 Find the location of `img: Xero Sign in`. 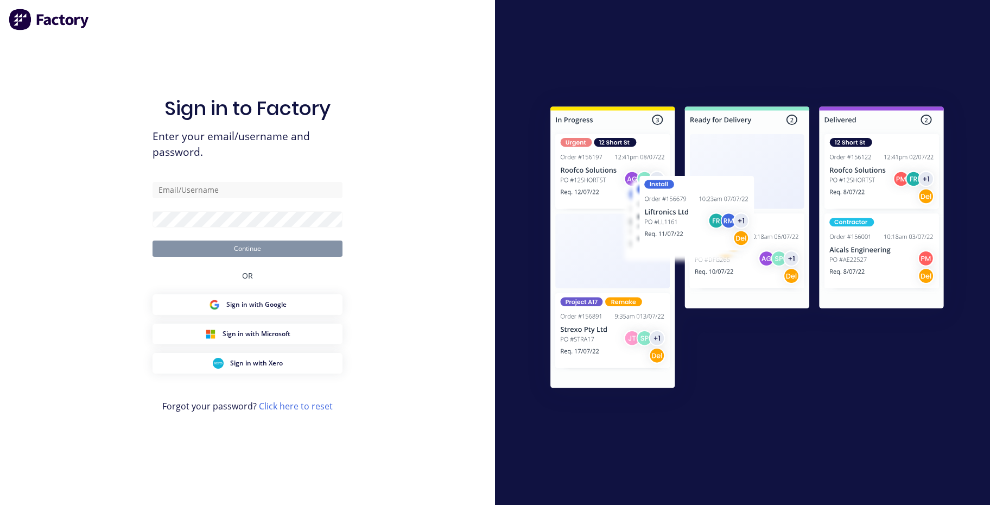

img: Xero Sign in is located at coordinates (218, 363).